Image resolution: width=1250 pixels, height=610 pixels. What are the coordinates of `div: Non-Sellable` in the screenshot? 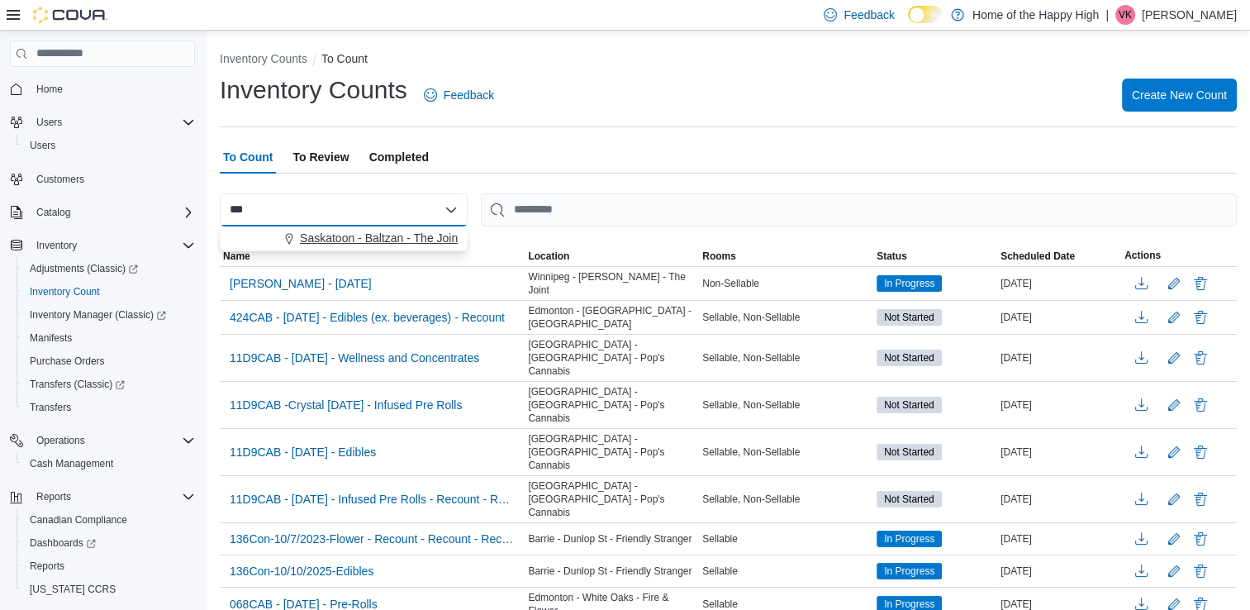 It's located at (786, 283).